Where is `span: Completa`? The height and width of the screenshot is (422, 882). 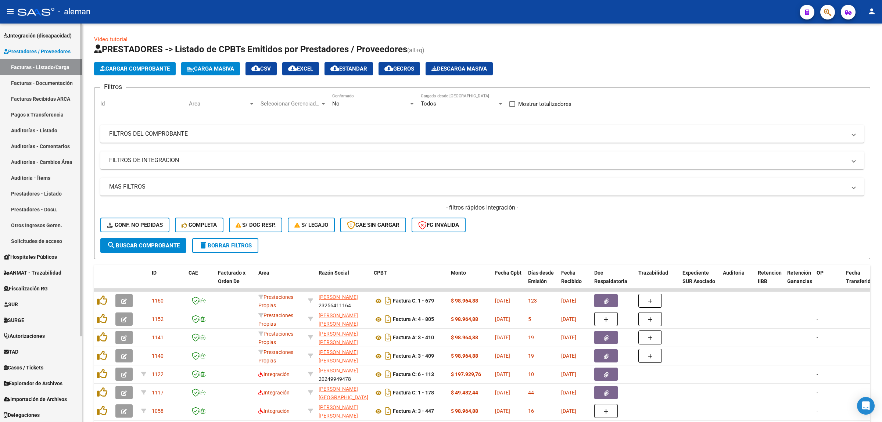
span: Completa is located at coordinates (199, 225).